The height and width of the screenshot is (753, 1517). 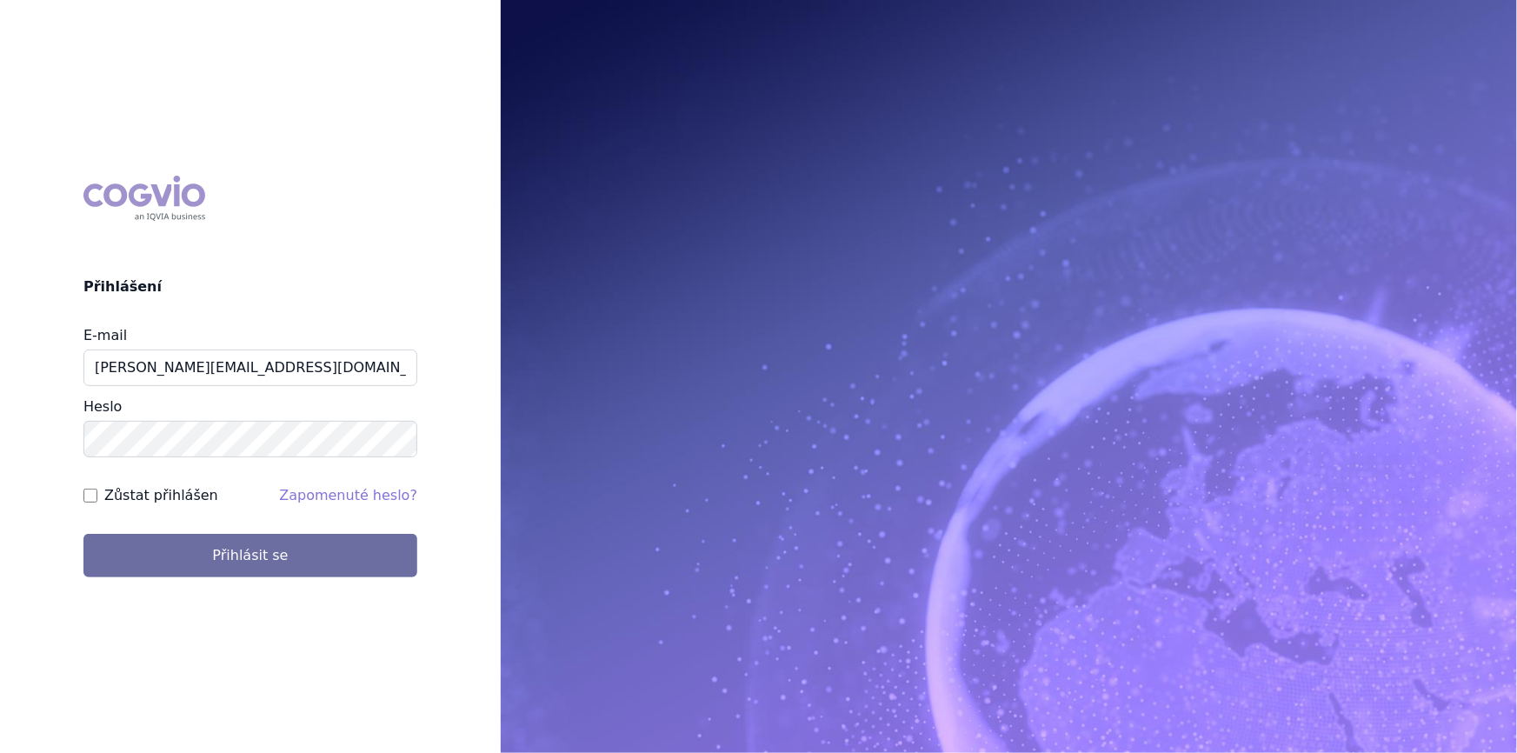 What do you see at coordinates (105, 335) in the screenshot?
I see `label: E-mail` at bounding box center [105, 335].